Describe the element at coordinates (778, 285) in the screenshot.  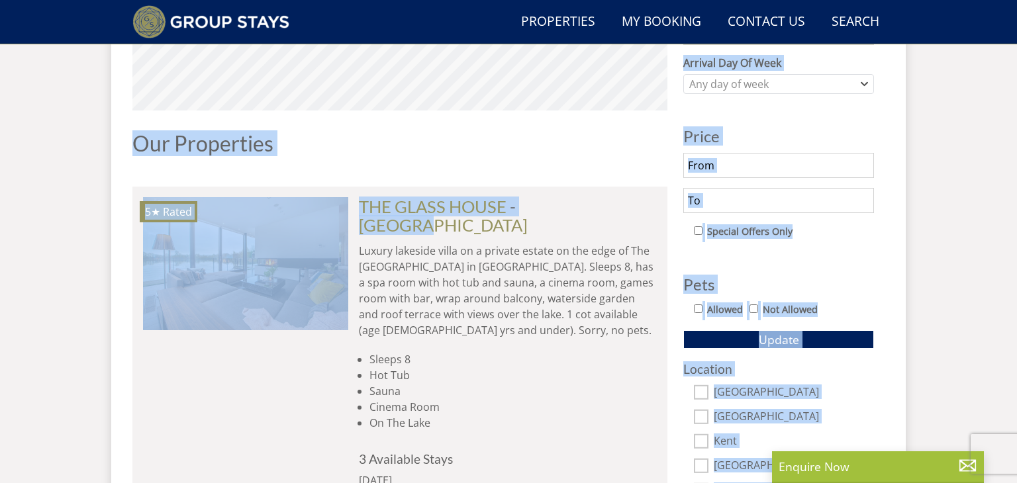
I see `h3: Pets` at that location.